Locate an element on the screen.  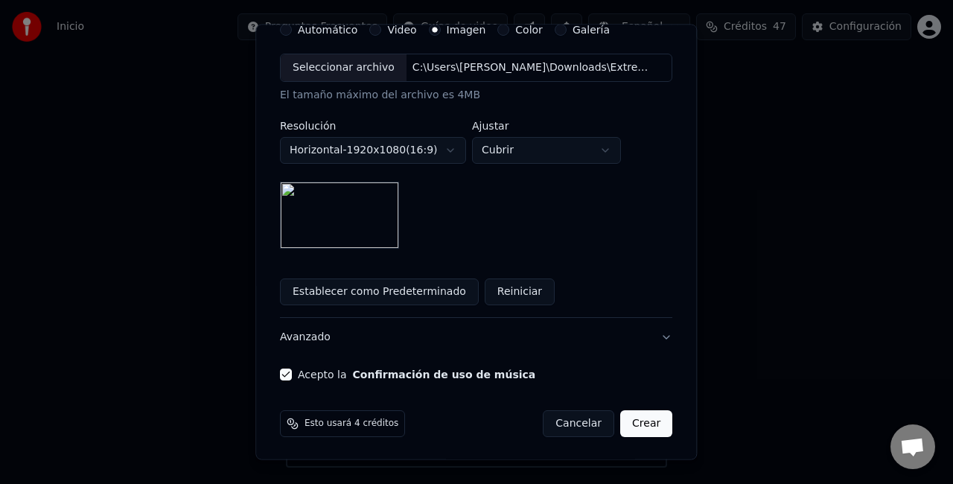
button: Establecer como Predeterminado is located at coordinates (379, 292).